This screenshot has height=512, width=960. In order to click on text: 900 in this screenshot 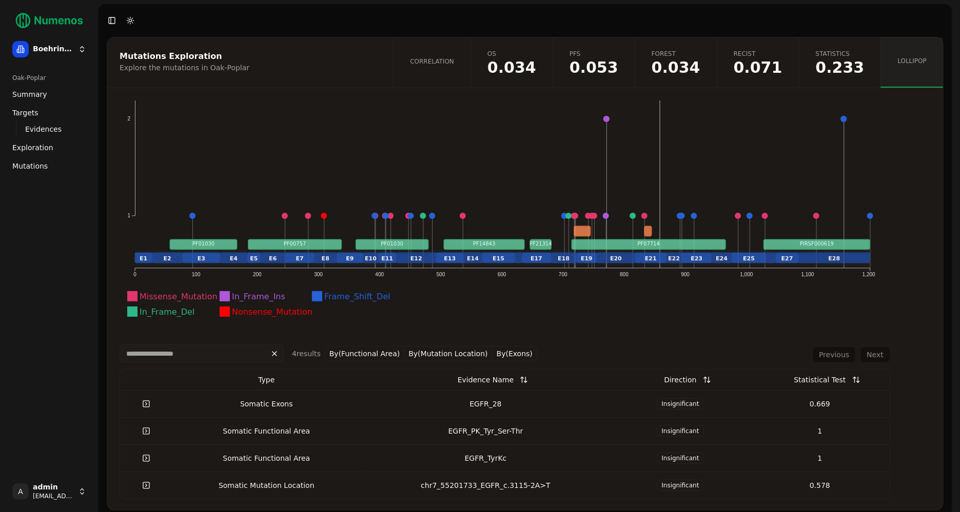, I will do `click(685, 274)`.